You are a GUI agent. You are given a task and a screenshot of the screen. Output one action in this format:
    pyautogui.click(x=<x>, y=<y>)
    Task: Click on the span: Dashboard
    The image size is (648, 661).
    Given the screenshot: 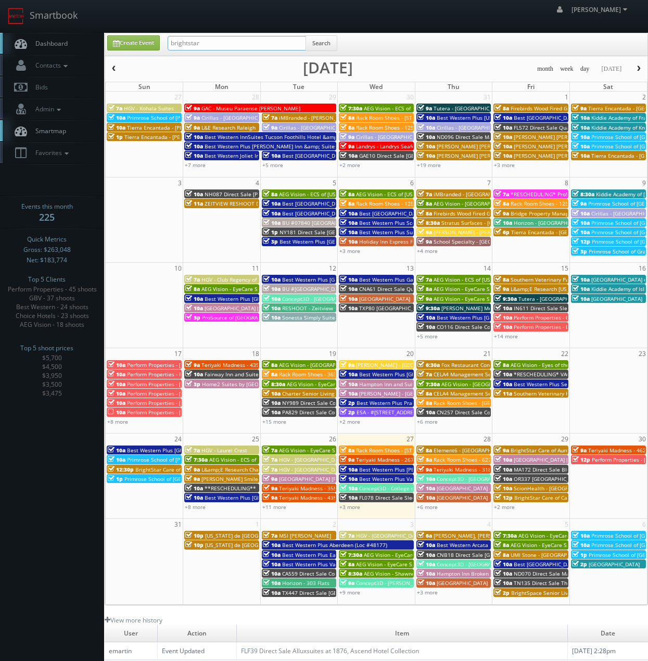 What is the action you would take?
    pyautogui.click(x=49, y=43)
    